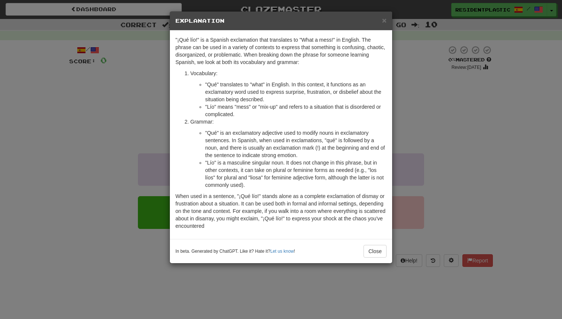  Describe the element at coordinates (235, 251) in the screenshot. I see `small: In beta. Generated by ChatGPT. Like it? Hate it? !` at that location.